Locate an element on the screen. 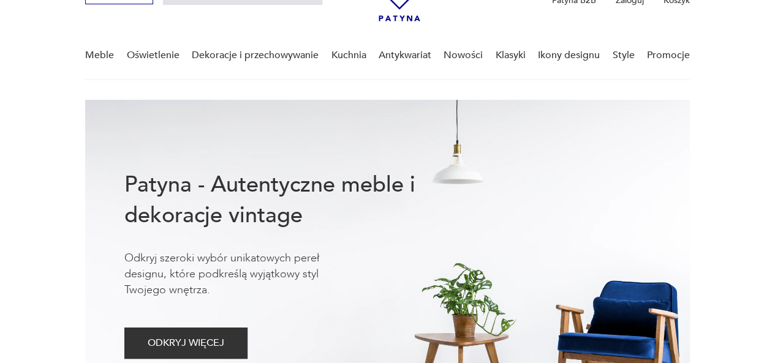  p: Odkryj szeroki wybór unikatowych pereł designu, które podkreślą wyjątkowy styl Twojego wnętrza. is located at coordinates (241, 274).